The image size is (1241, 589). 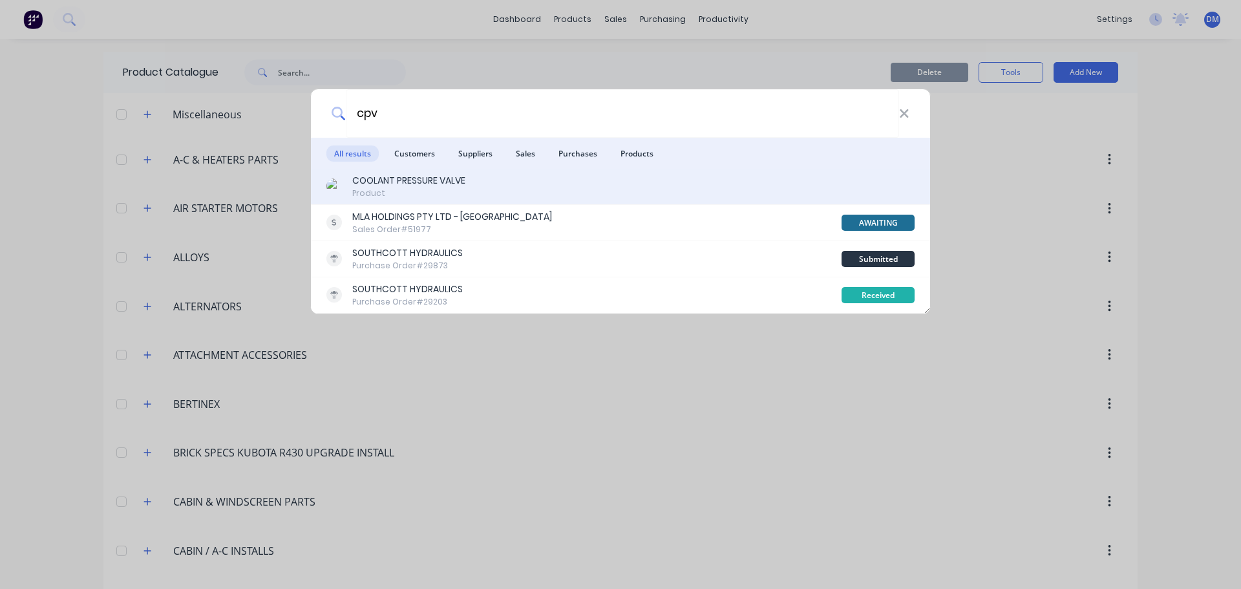 I want to click on div: Purchase Order #29873, so click(x=407, y=266).